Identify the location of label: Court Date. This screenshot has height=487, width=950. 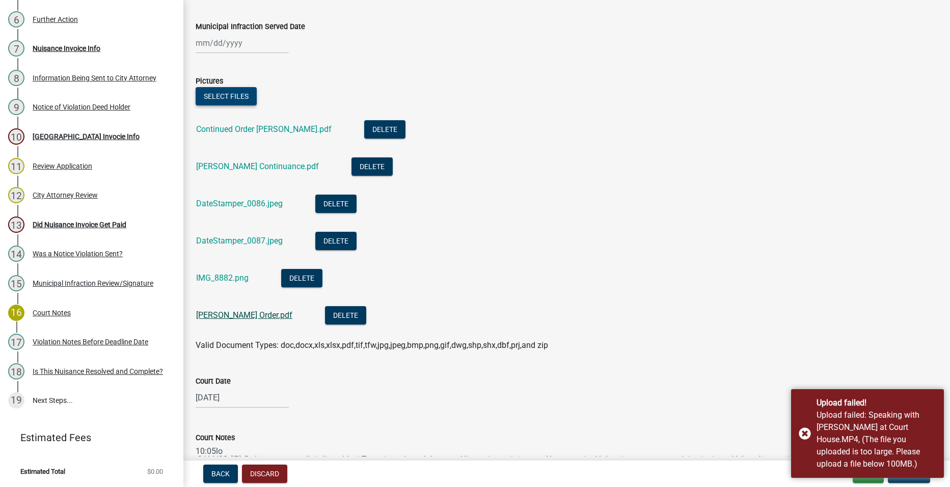
(213, 382).